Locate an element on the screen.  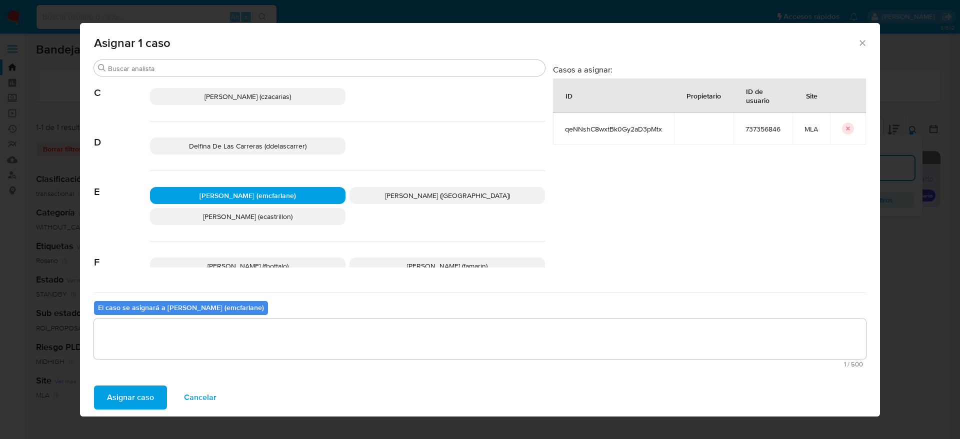
button: Cerrar ventana is located at coordinates (862, 43).